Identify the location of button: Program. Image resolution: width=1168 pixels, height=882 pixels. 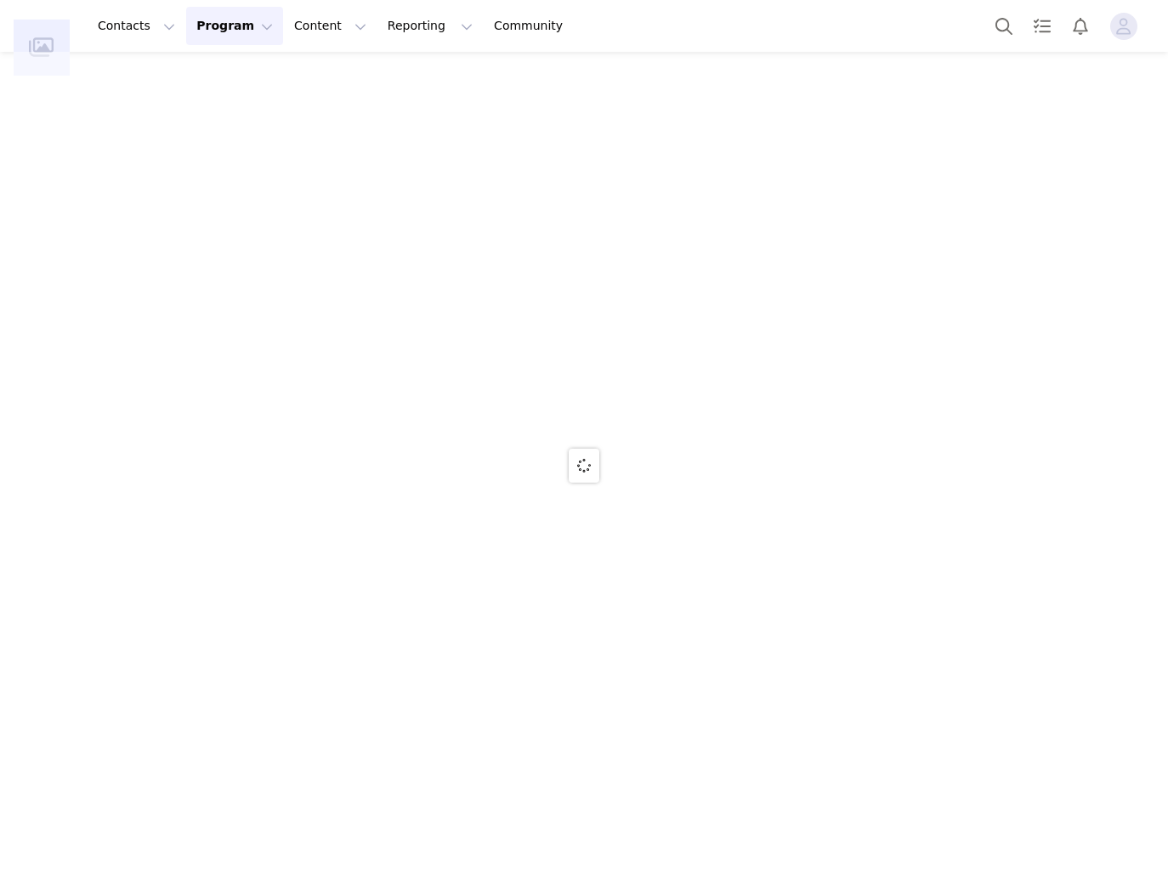
(235, 26).